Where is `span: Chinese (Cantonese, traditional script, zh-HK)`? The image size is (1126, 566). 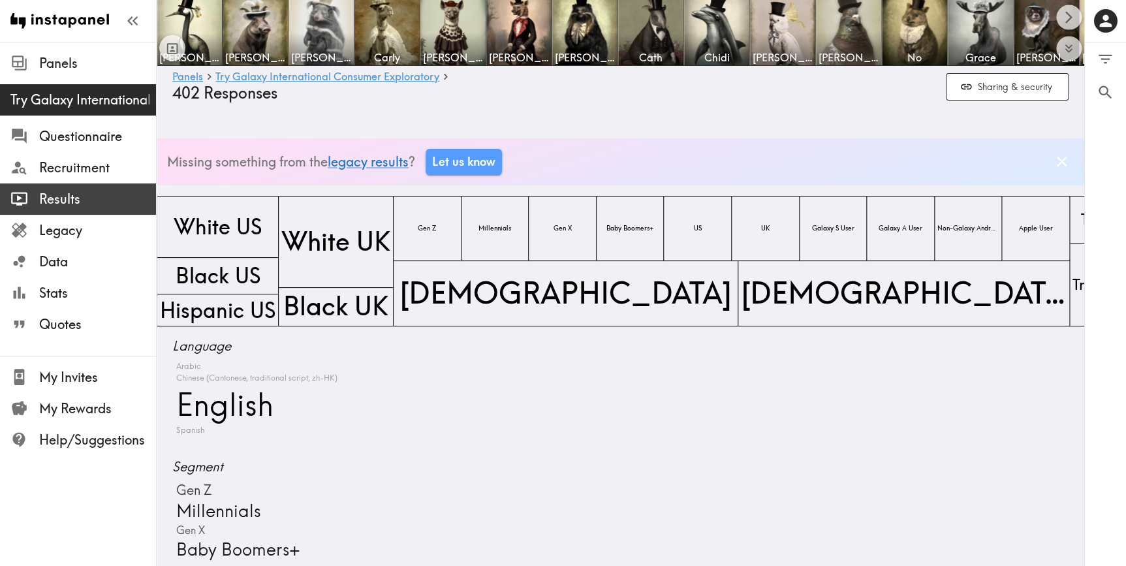
span: Chinese (Cantonese, traditional script, zh-HK) is located at coordinates (255, 378).